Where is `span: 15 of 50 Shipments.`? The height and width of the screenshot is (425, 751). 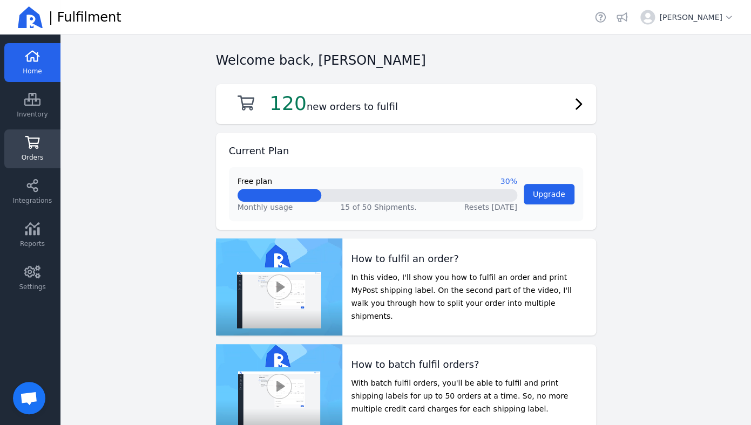 span: 15 of 50 Shipments. is located at coordinates (378, 207).